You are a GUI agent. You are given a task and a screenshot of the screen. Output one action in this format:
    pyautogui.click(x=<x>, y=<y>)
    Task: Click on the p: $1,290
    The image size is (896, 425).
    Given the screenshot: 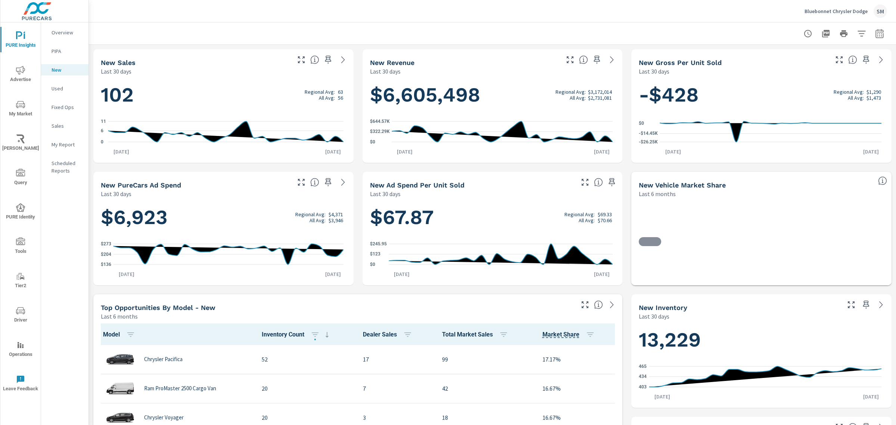 What is the action you would take?
    pyautogui.click(x=874, y=92)
    